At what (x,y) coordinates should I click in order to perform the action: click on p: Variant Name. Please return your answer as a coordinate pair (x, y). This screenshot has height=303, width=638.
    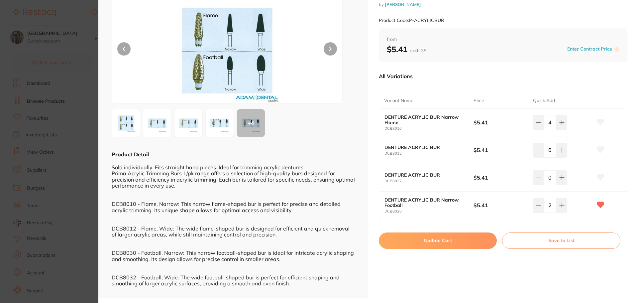
    Looking at the image, I should click on (399, 101).